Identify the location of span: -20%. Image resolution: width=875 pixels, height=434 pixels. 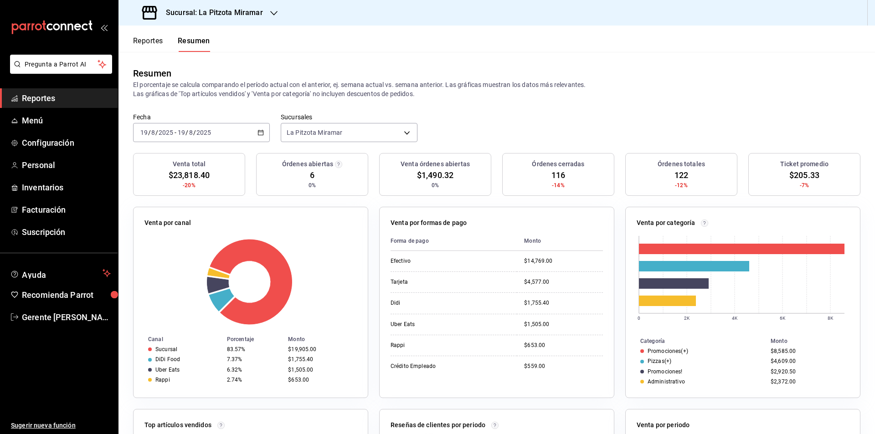
(189, 185).